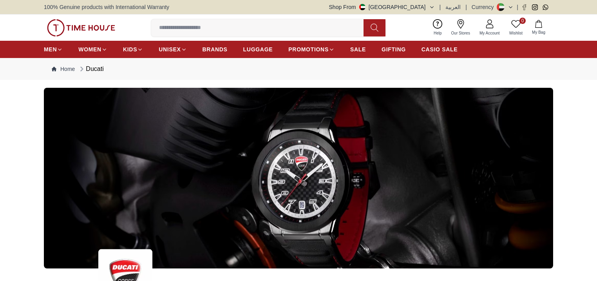 The width and height of the screenshot is (597, 281). I want to click on a: KIDS, so click(133, 49).